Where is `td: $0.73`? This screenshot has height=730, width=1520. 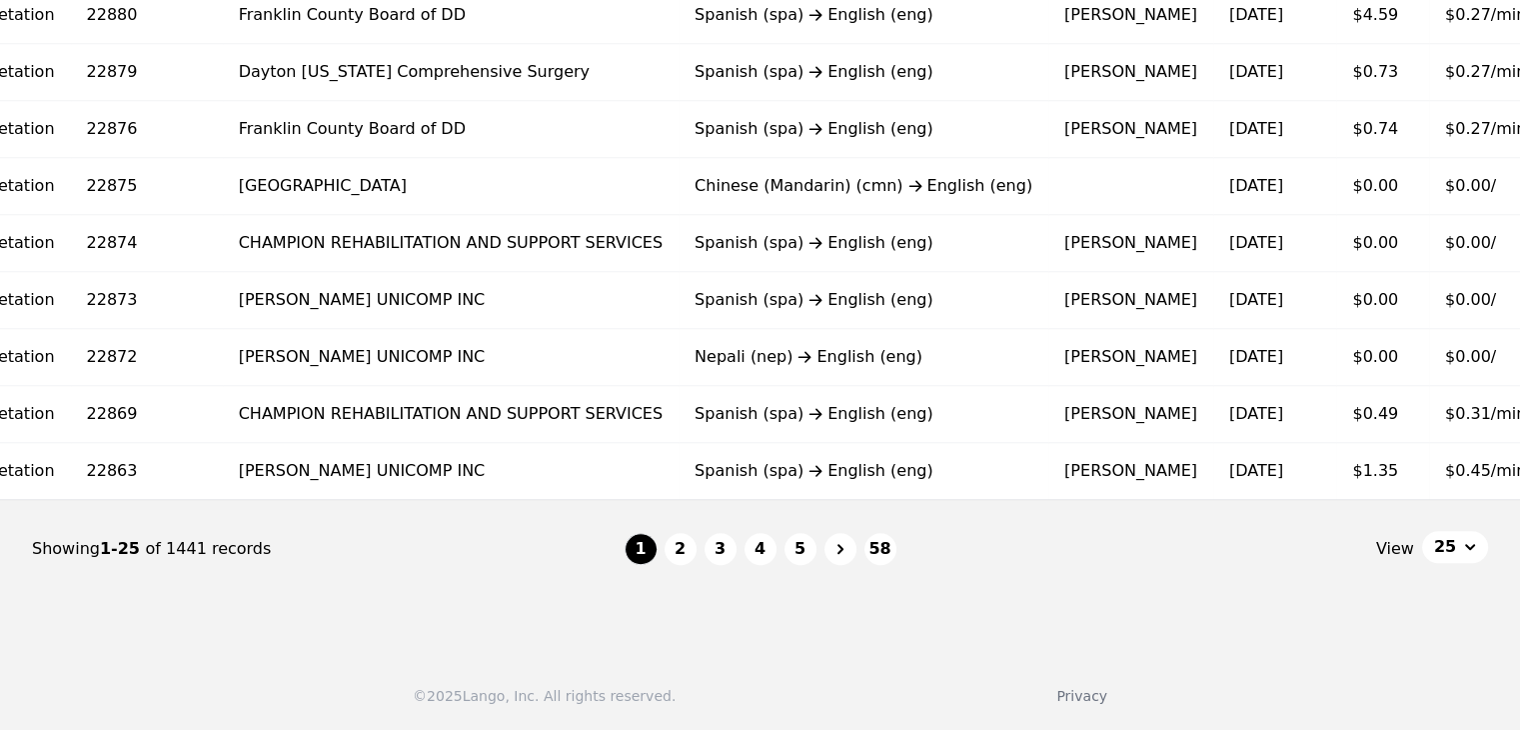 td: $0.73 is located at coordinates (1383, 72).